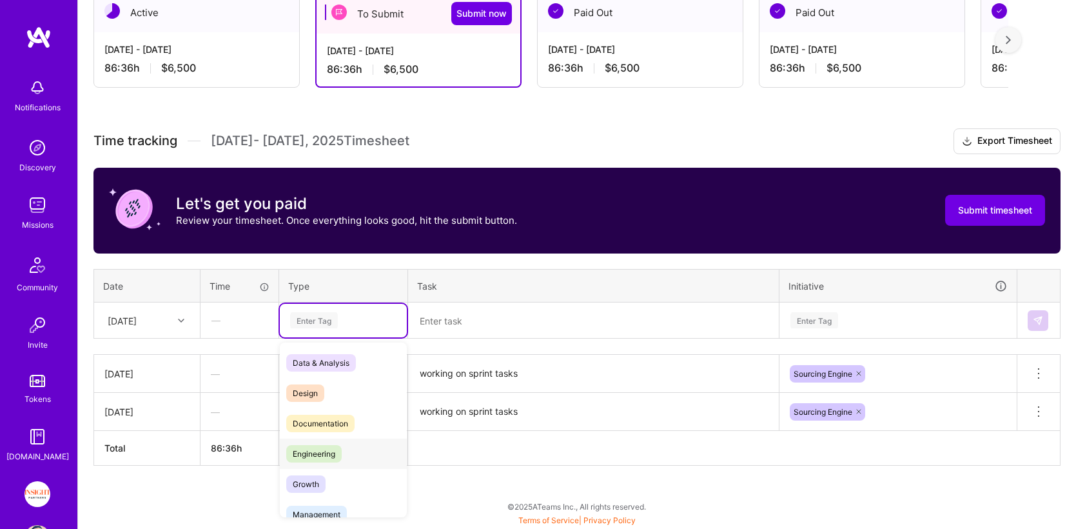 This screenshot has height=529, width=1076. What do you see at coordinates (344, 286) in the screenshot?
I see `th: Type` at bounding box center [344, 286].